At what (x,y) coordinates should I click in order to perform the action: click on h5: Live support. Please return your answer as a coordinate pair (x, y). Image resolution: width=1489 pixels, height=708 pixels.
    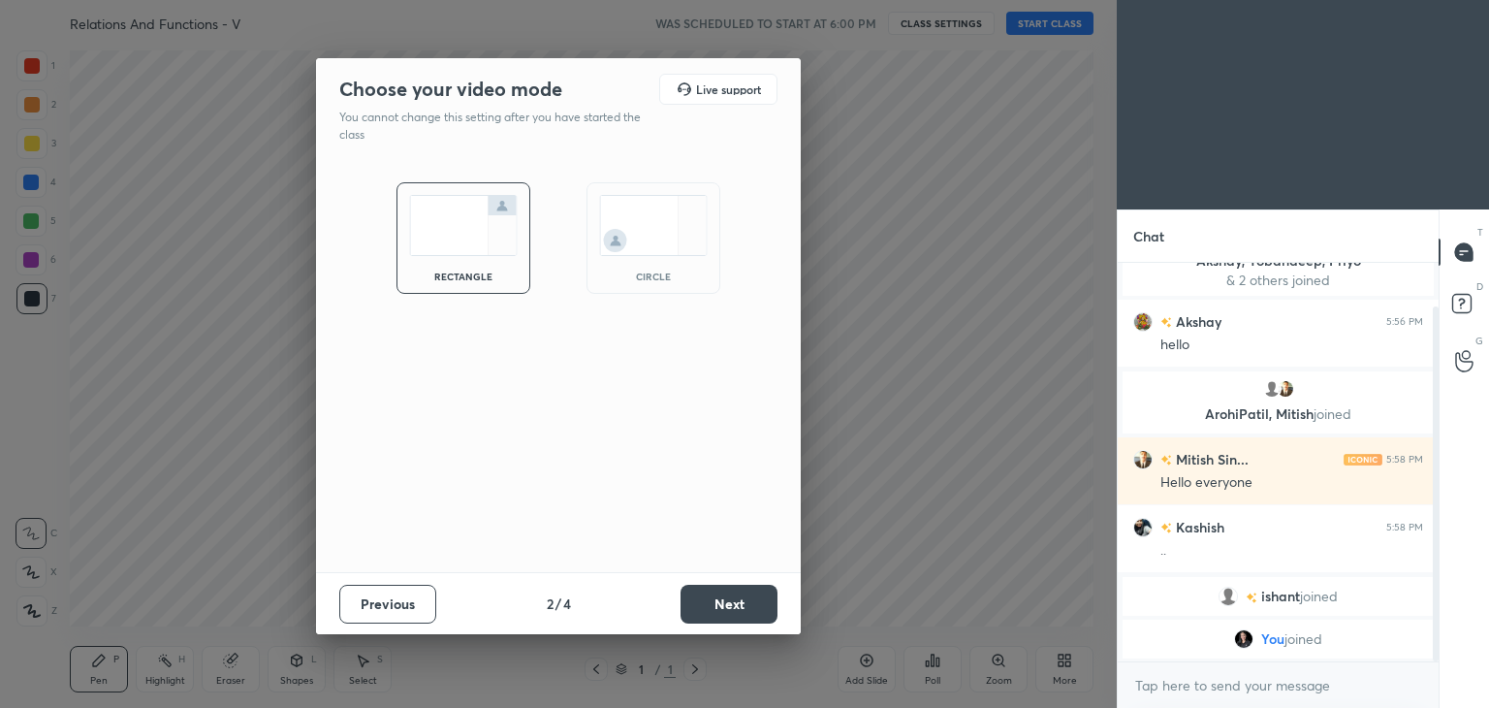
    Looking at the image, I should click on (728, 89).